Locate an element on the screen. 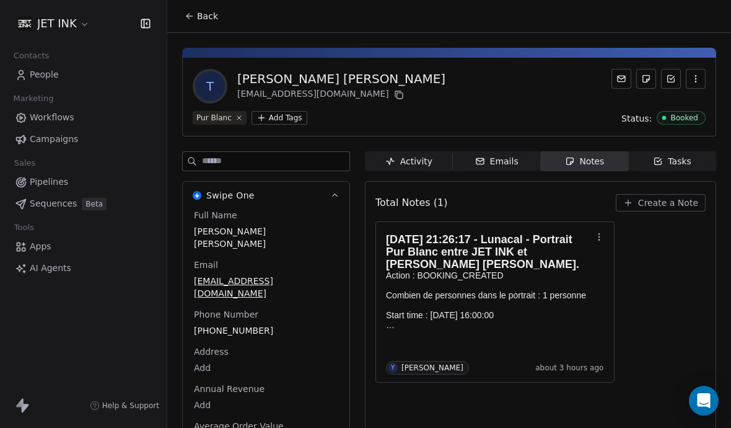  span: Apps is located at coordinates (40, 246).